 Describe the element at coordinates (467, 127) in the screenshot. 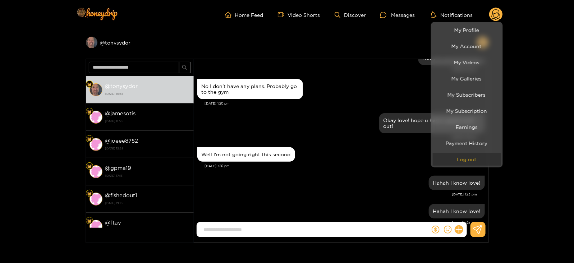

I see `a: Earnings` at that location.